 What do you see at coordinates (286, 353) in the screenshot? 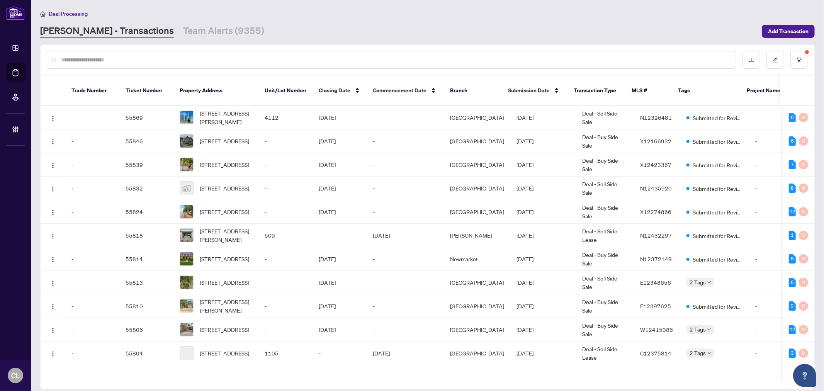
I see `td: 1105` at bounding box center [286, 353].